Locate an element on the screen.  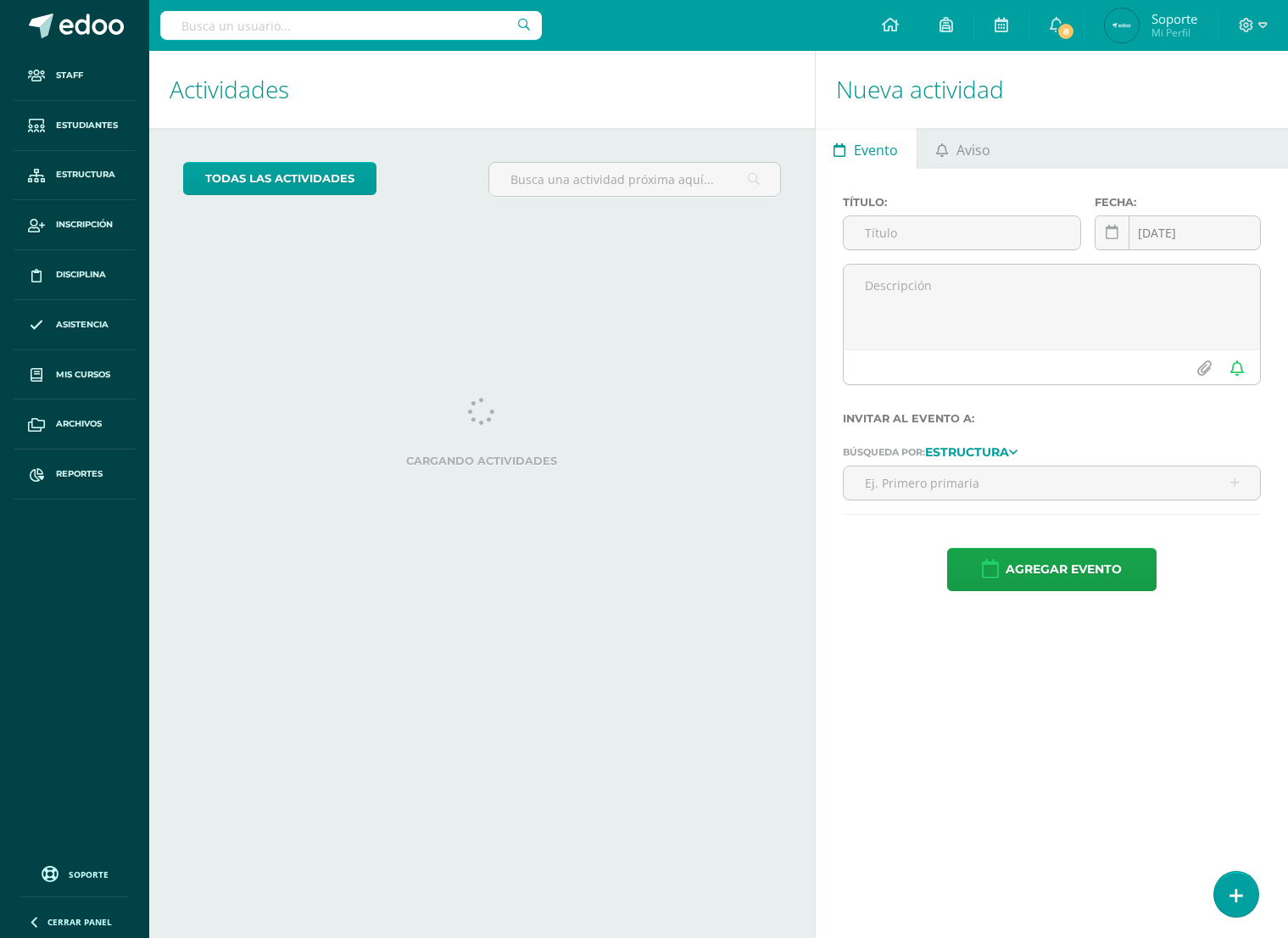
span: Mis cursos is located at coordinates (83, 375).